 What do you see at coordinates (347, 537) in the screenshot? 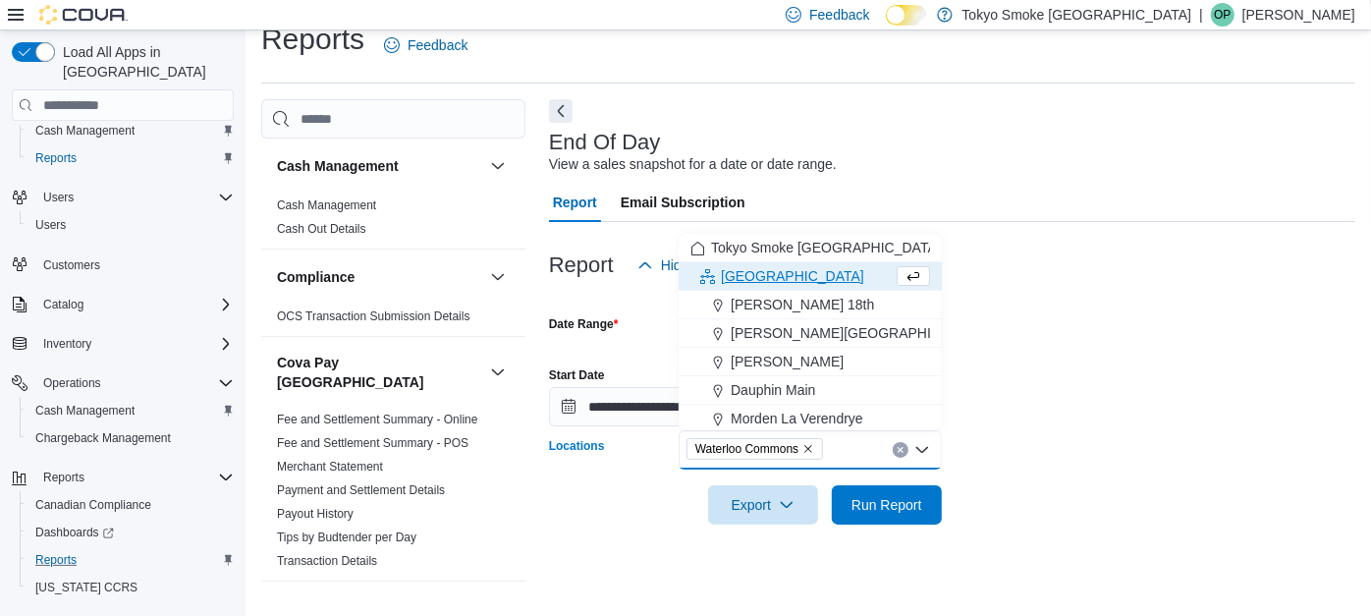
I see `a: Tips by Budtender per Day` at bounding box center [347, 537].